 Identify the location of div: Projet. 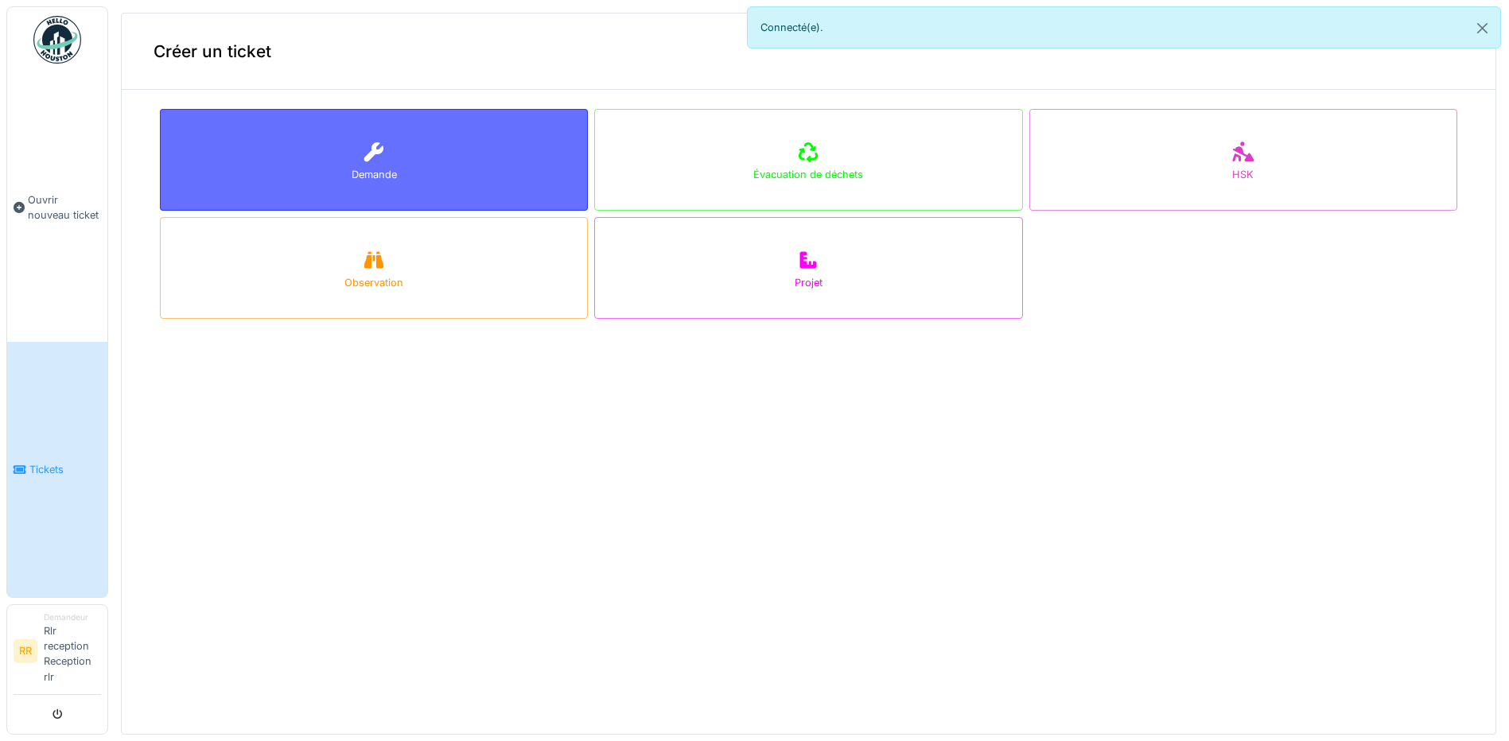
(808, 282).